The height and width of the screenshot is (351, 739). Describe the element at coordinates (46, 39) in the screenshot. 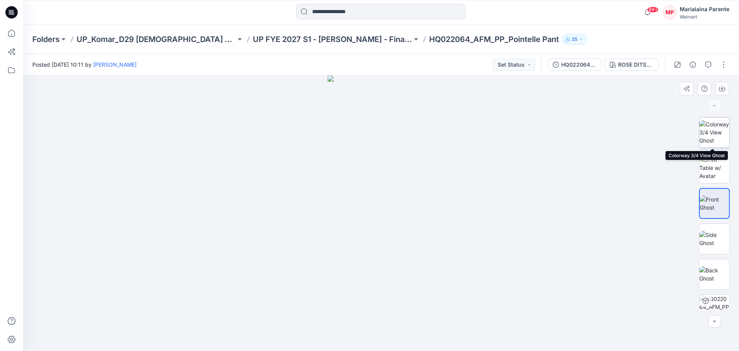

I see `a: Folders` at that location.